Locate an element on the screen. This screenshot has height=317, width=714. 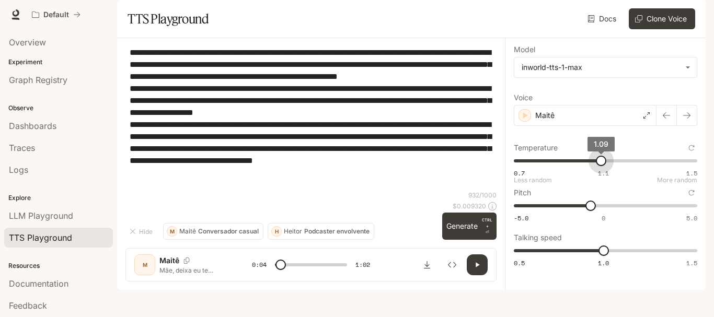
button: HHeitorPodcaster envolvente is located at coordinates (321, 231).